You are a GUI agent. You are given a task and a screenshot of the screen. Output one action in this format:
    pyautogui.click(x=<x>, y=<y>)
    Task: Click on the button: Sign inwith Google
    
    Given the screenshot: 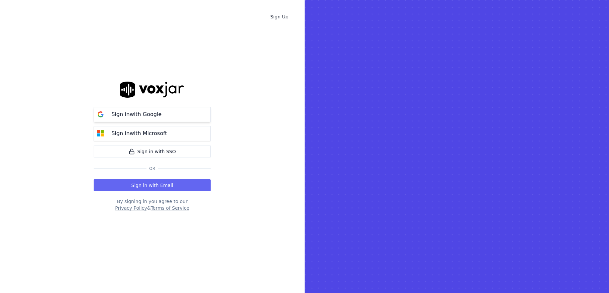 What is the action you would take?
    pyautogui.click(x=152, y=114)
    